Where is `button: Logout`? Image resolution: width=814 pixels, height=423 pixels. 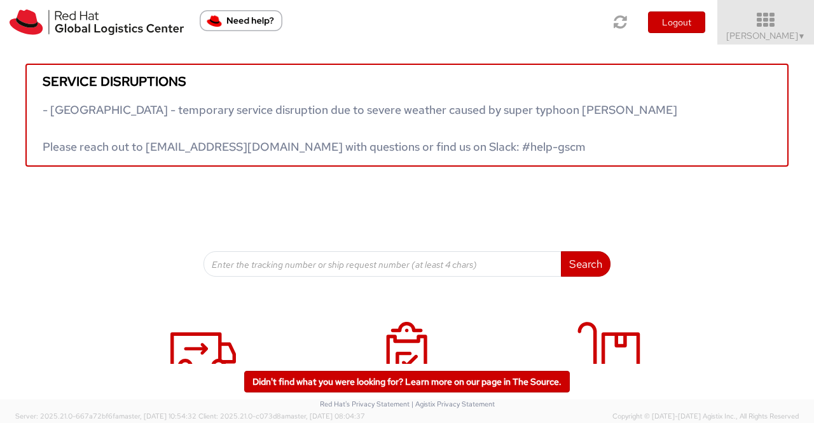
button: Logout is located at coordinates (677, 22).